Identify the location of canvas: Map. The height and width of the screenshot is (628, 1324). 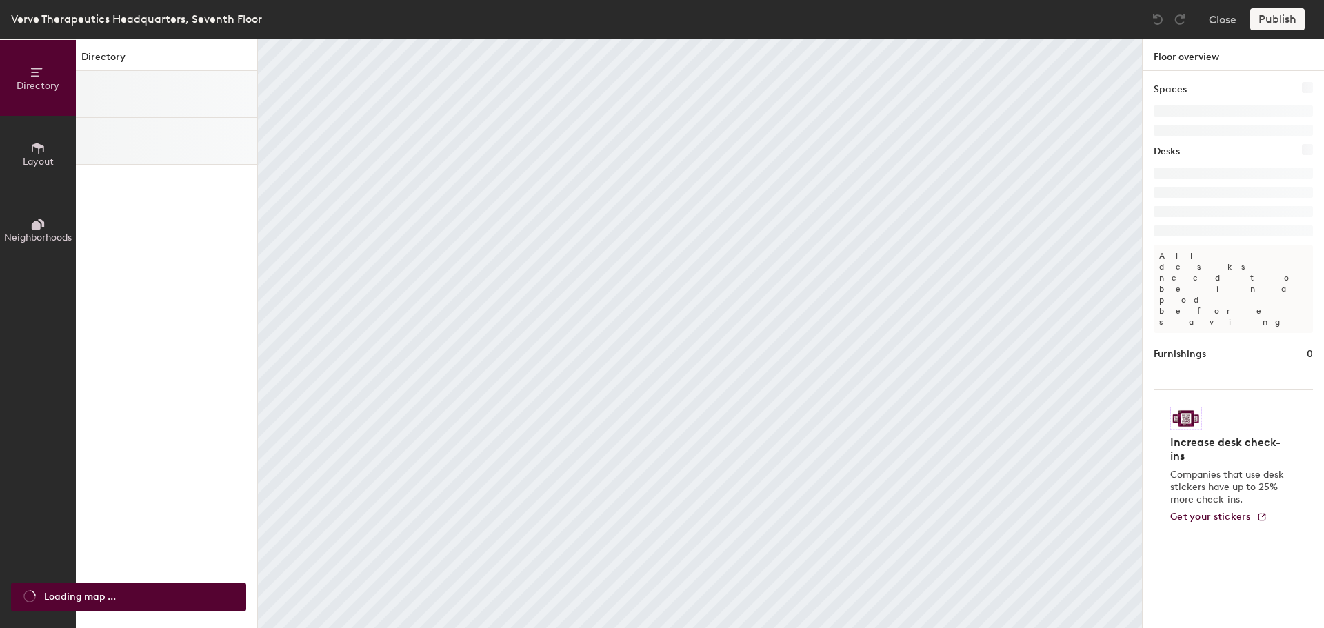
(700, 333).